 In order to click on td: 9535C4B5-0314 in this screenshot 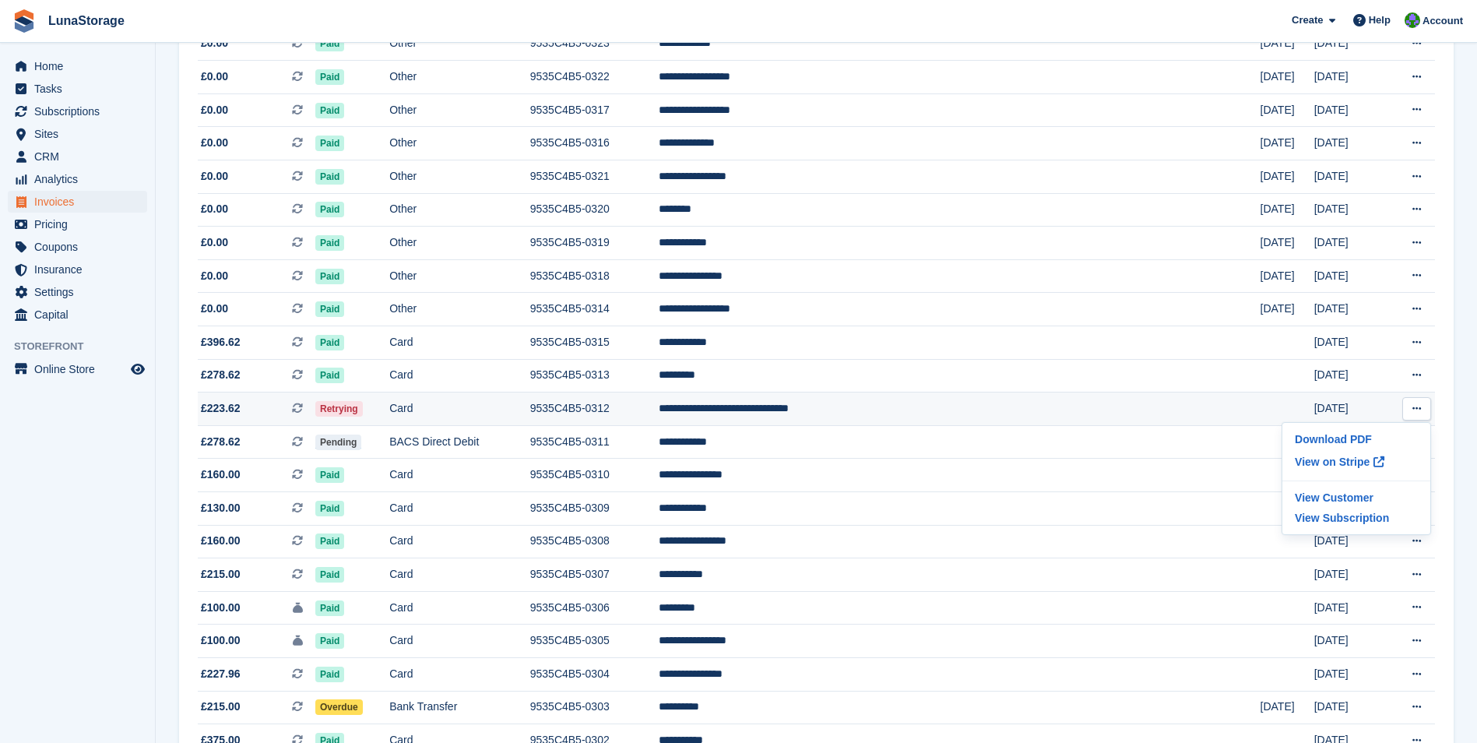, I will do `click(594, 309)`.